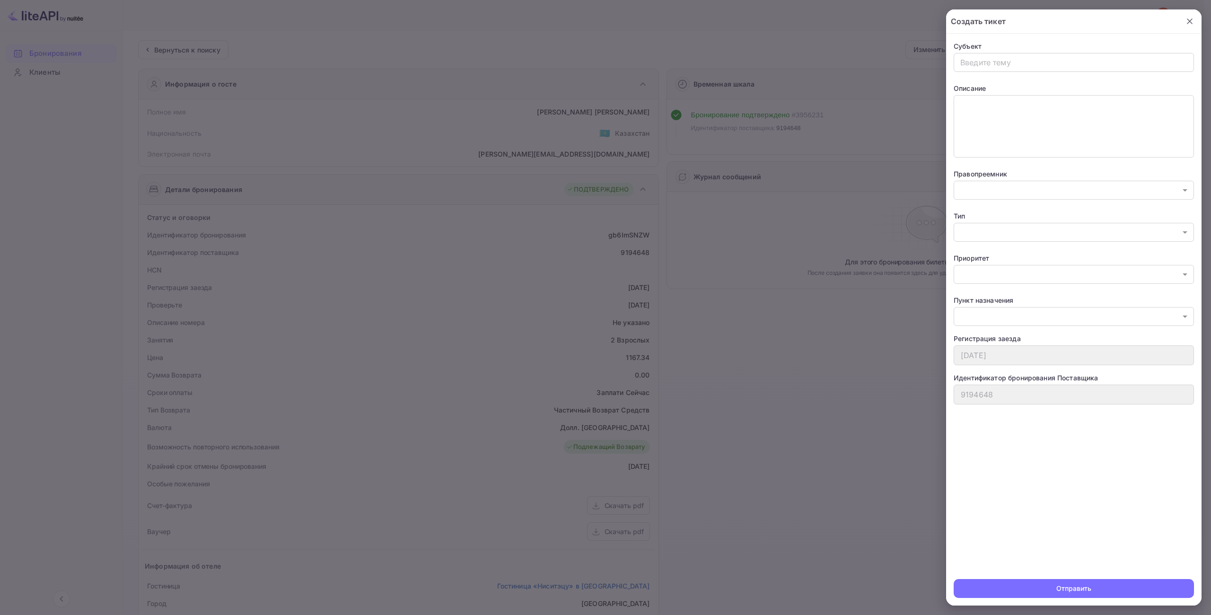 Image resolution: width=1211 pixels, height=615 pixels. I want to click on input: Введите тему, so click(1074, 62).